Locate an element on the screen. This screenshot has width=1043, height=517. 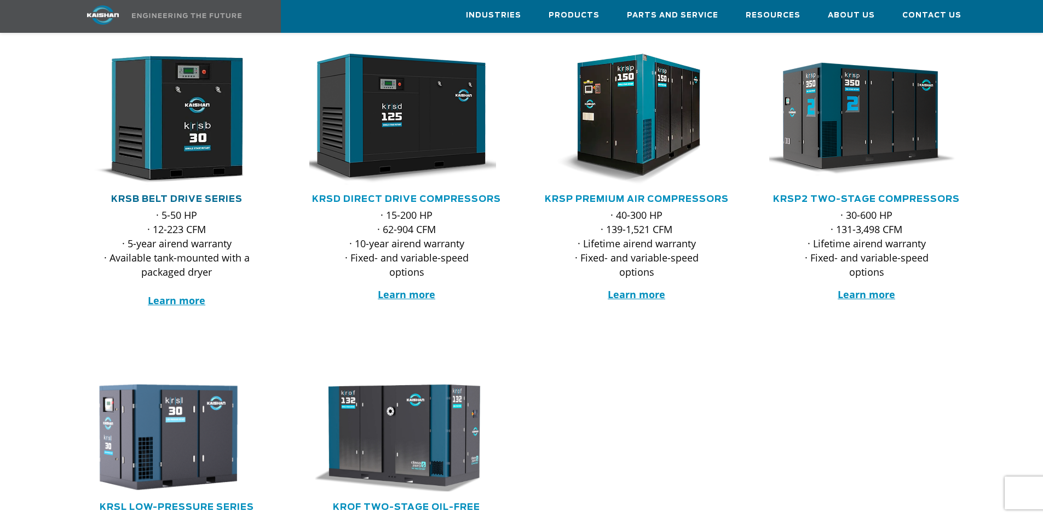
a: Parts and Service is located at coordinates (672, 15).